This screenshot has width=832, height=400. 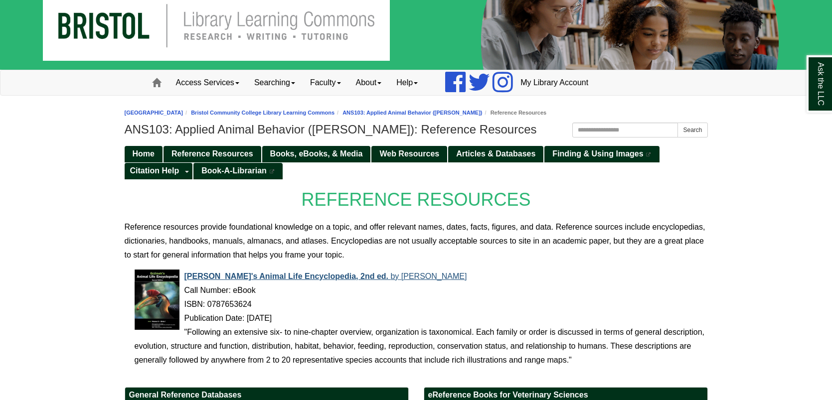 What do you see at coordinates (207, 83) in the screenshot?
I see `a: Access Services` at bounding box center [207, 83].